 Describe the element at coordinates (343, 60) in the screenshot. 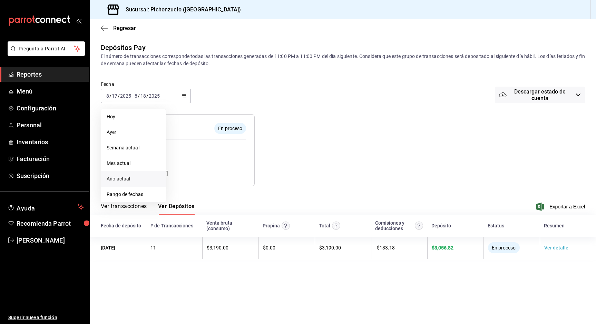

I see `div: El número de transacciones corresponde todas las transacciones generadas de 11:00 PM a 11:00 PM d...` at that location.